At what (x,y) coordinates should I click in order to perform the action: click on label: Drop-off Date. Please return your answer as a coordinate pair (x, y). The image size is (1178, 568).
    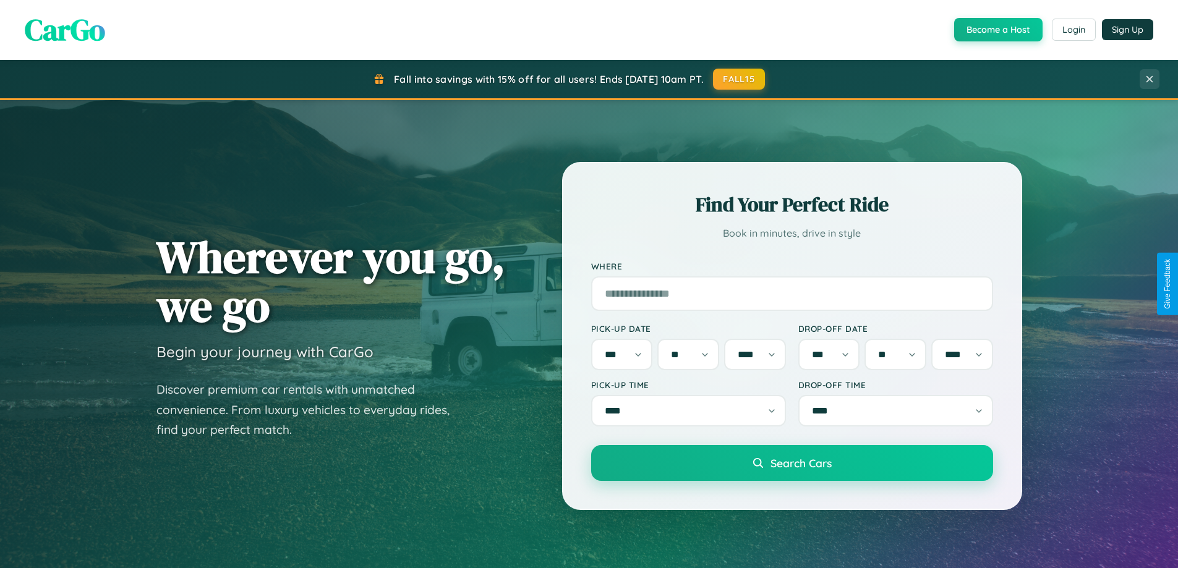
    Looking at the image, I should click on (896, 328).